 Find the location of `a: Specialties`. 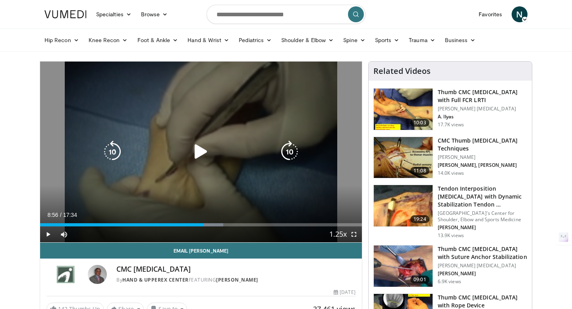

a: Specialties is located at coordinates (114, 14).